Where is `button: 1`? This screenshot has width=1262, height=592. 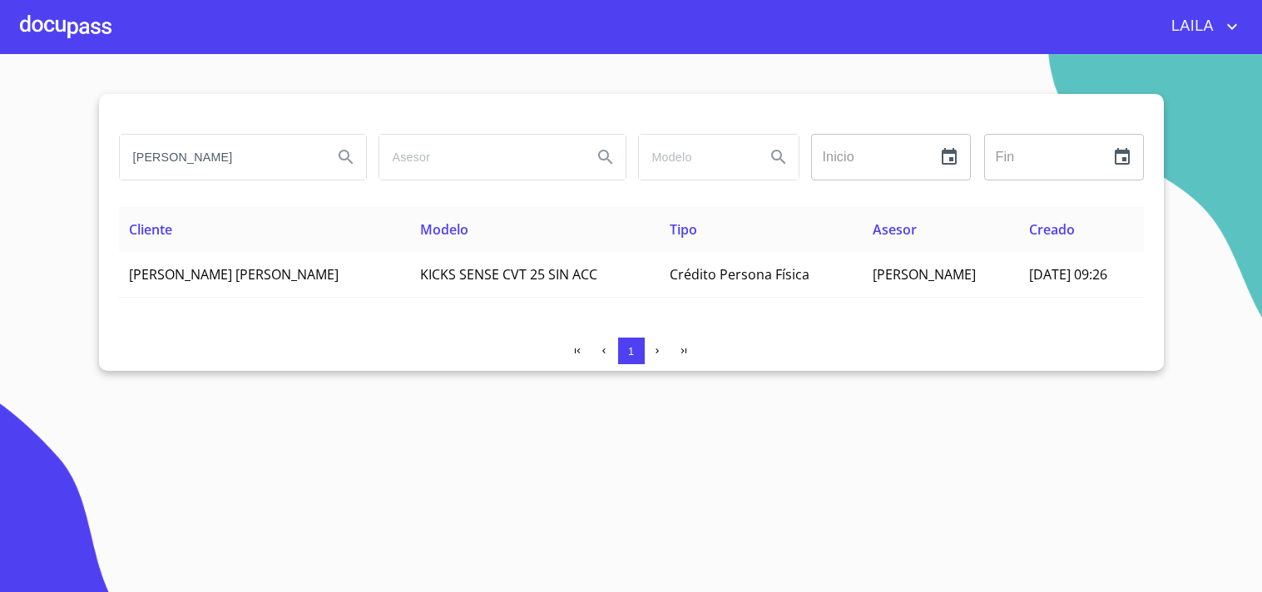
button: 1 is located at coordinates (631, 351).